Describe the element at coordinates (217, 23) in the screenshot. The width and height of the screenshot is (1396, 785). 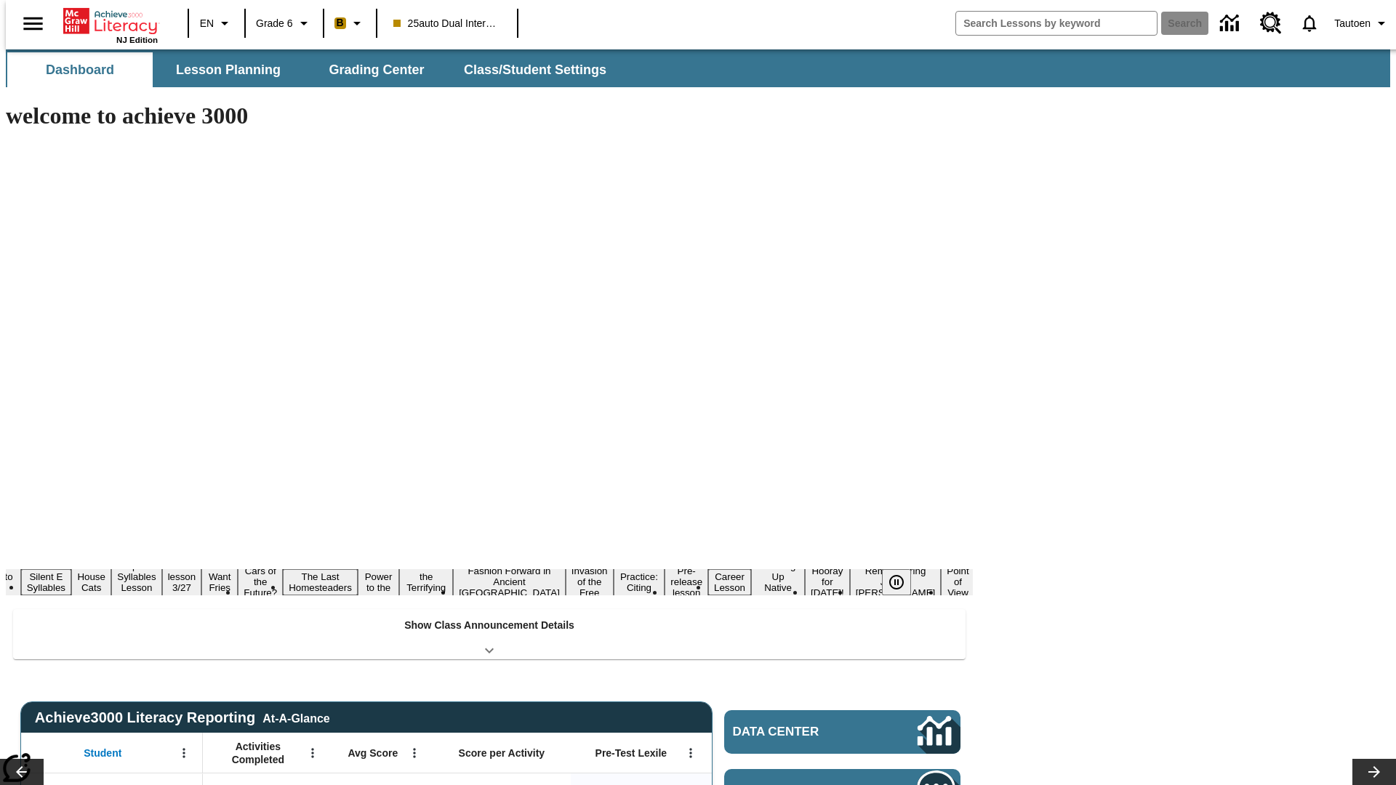
I see `button: Language: EN, Select a language` at that location.